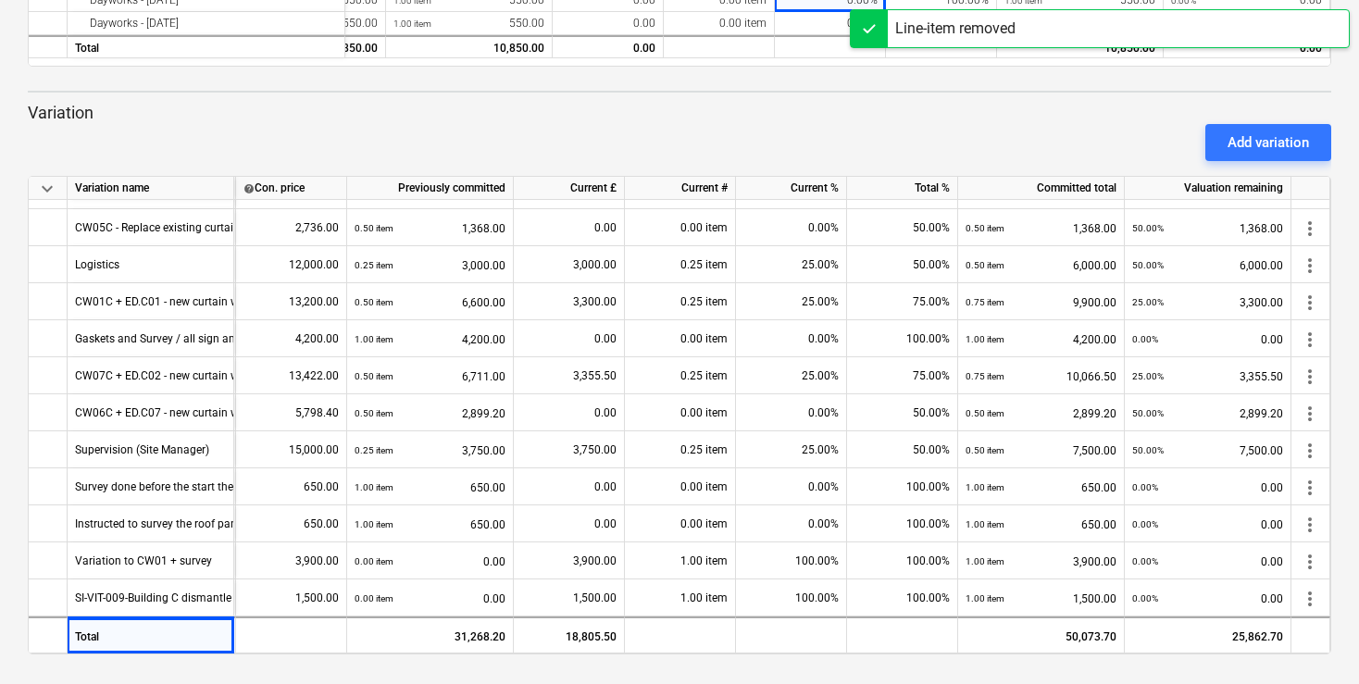 The width and height of the screenshot is (1359, 684). Describe the element at coordinates (97, 264) in the screenshot. I see `div: Logistics` at that location.